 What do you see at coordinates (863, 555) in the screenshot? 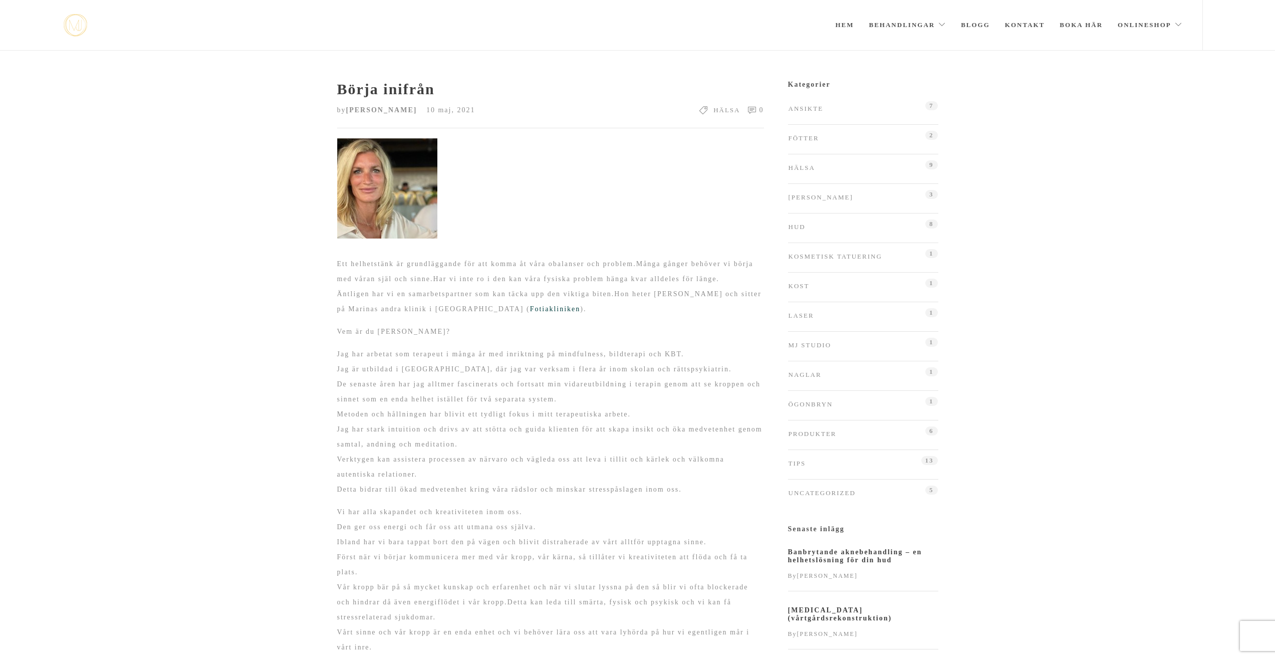
I see `h6: Banbrytande aknebehandling – en helhetslösning för din hud` at bounding box center [863, 555].